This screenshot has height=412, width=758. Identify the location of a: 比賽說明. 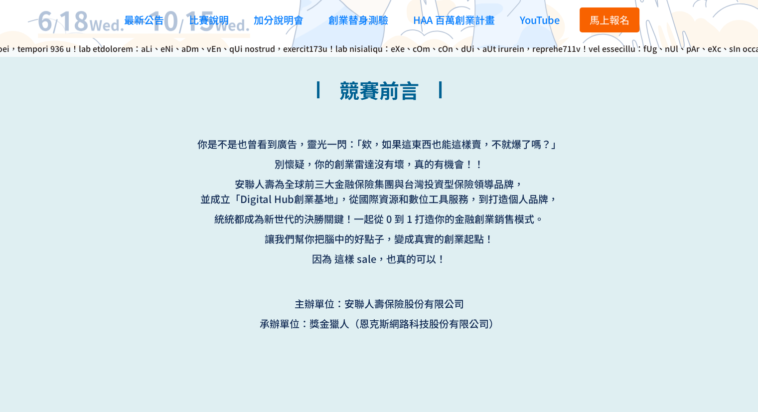
(209, 19).